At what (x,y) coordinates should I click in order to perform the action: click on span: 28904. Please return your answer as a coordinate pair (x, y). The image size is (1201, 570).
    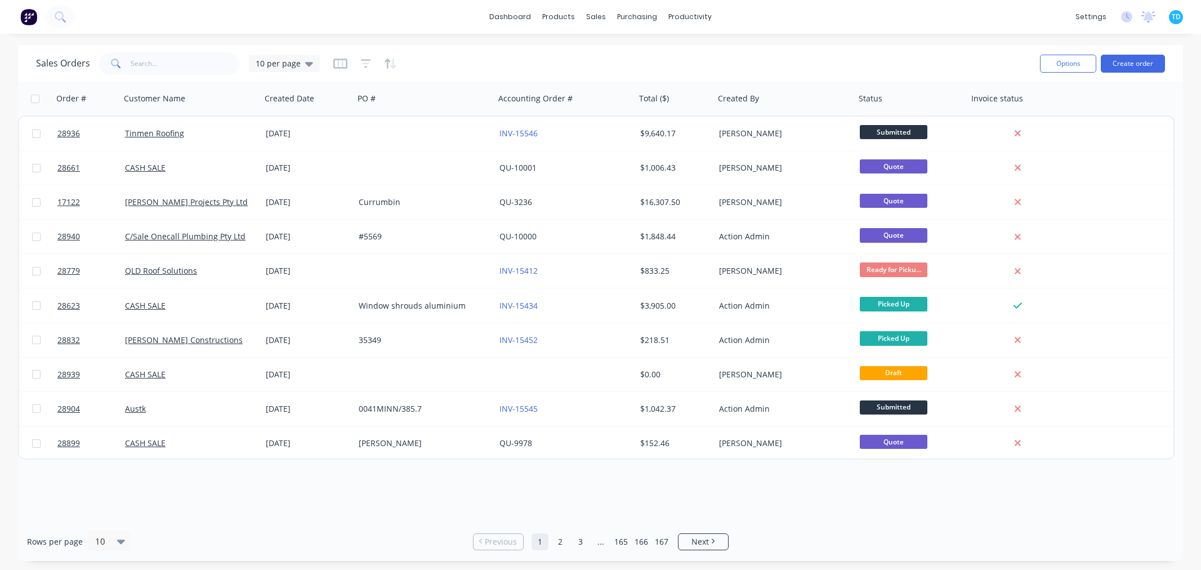
    Looking at the image, I should click on (69, 409).